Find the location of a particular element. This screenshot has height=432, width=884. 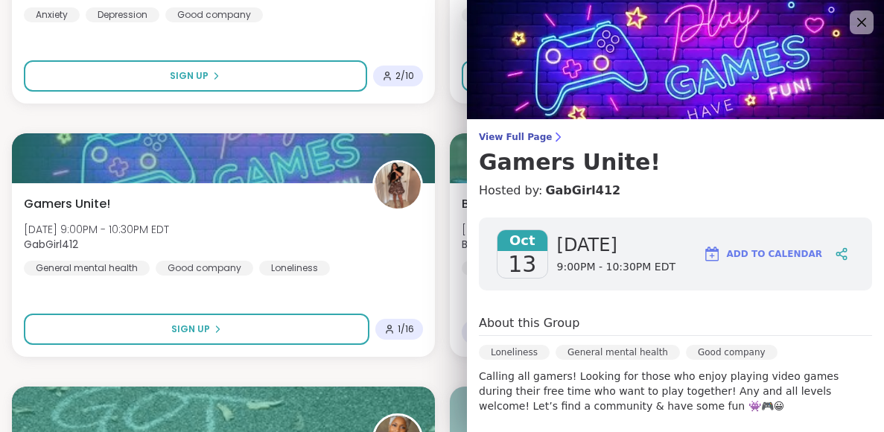

b: GabGirl412 is located at coordinates (51, 244).